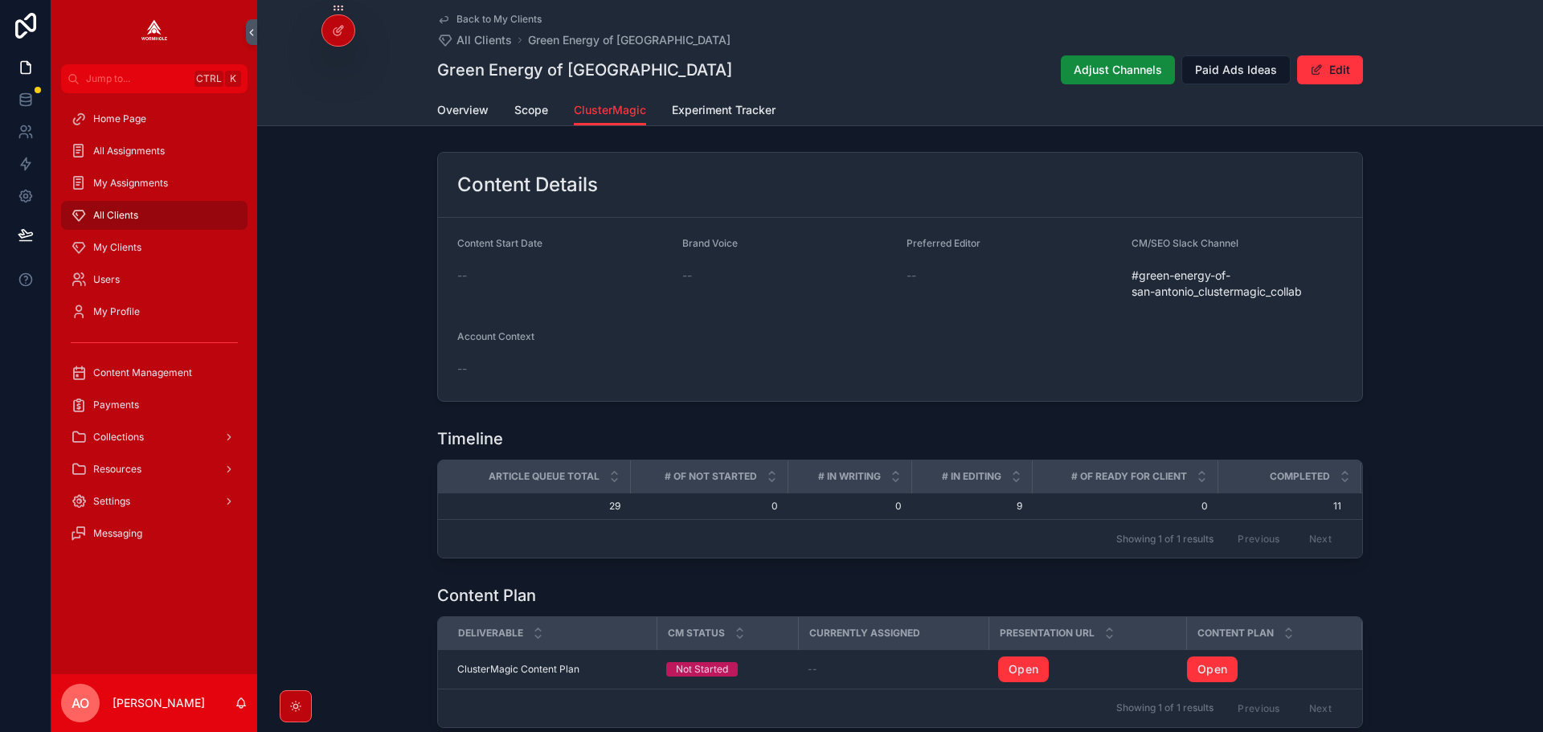 The image size is (1543, 732). Describe the element at coordinates (1238, 284) in the screenshot. I see `span: #green-energy-of-san-antonio_clustermagic_collab` at that location.